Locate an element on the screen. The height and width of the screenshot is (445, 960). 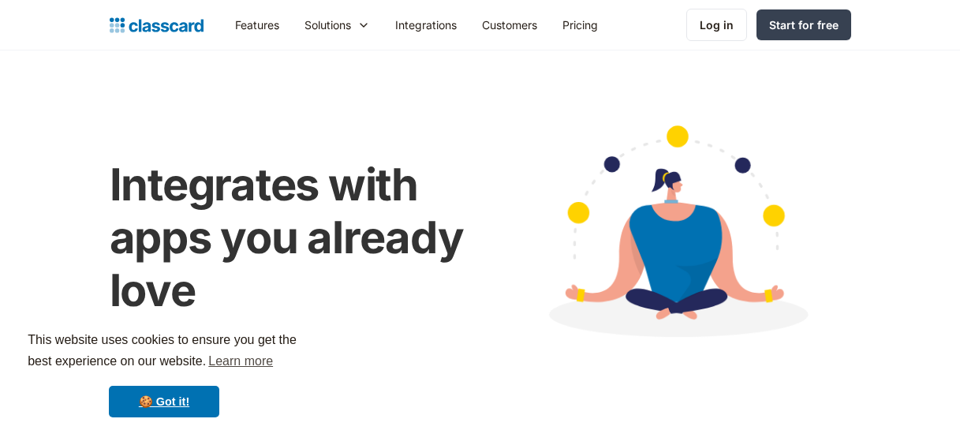
a: Start for free is located at coordinates (804, 24).